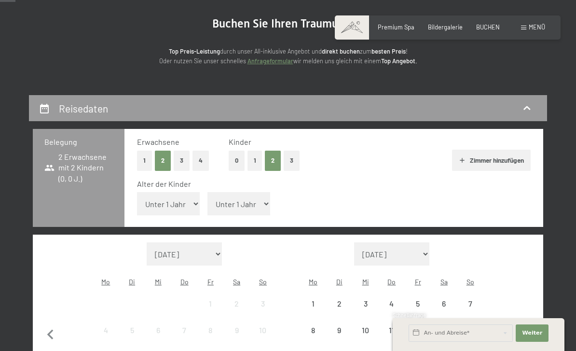 This screenshot has width=576, height=351. Describe the element at coordinates (288, 24) in the screenshot. I see `span: Buchen Sie Ihren Traumurlaub` at that location.